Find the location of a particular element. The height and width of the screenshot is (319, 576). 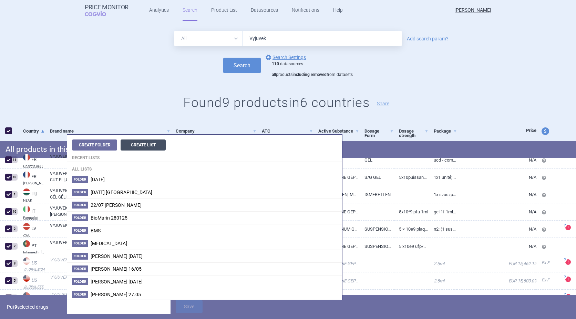

abbr: VA OPAL FSS — US Department of Veteran Affairs (VA), Office of Procurement, Acquisition and Logis... is located at coordinates (34, 286).